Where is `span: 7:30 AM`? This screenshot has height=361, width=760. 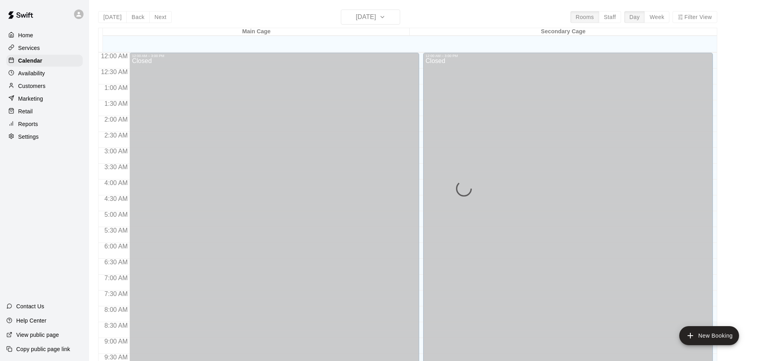
span: 7:30 AM is located at coordinates (116, 293).